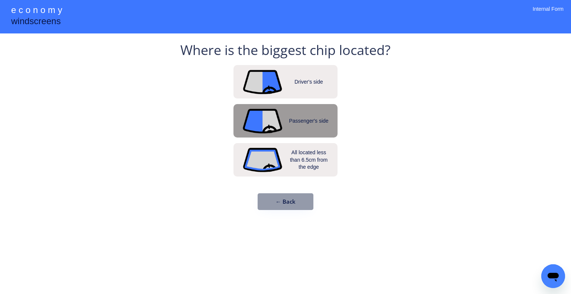 The width and height of the screenshot is (571, 294). Describe the element at coordinates (548, 14) in the screenshot. I see `div: Internal Form` at that location.